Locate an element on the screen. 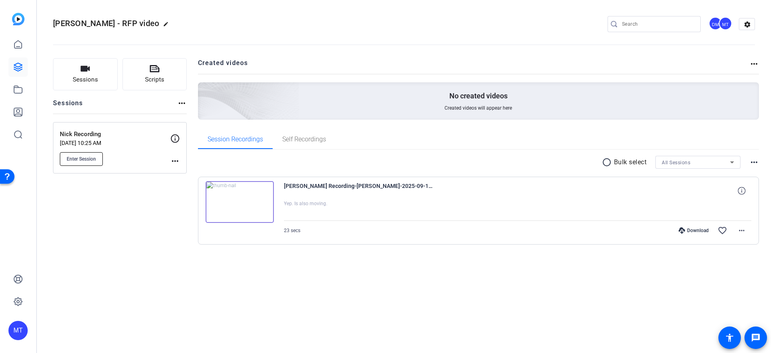 This screenshot has height=353, width=771. span: Sessions is located at coordinates (85, 80).